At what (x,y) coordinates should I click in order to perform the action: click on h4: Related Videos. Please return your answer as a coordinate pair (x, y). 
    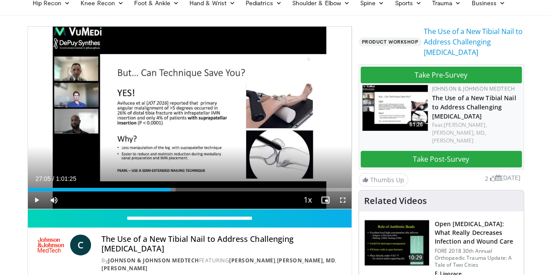
    Looking at the image, I should click on (396, 201).